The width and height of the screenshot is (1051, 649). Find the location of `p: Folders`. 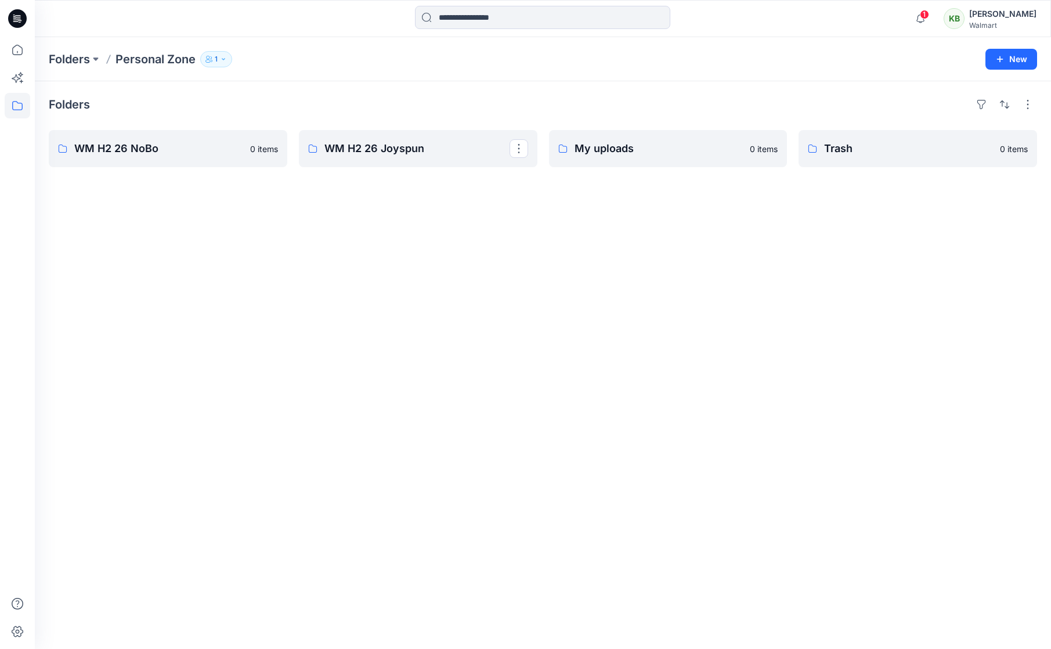

p: Folders is located at coordinates (69, 59).